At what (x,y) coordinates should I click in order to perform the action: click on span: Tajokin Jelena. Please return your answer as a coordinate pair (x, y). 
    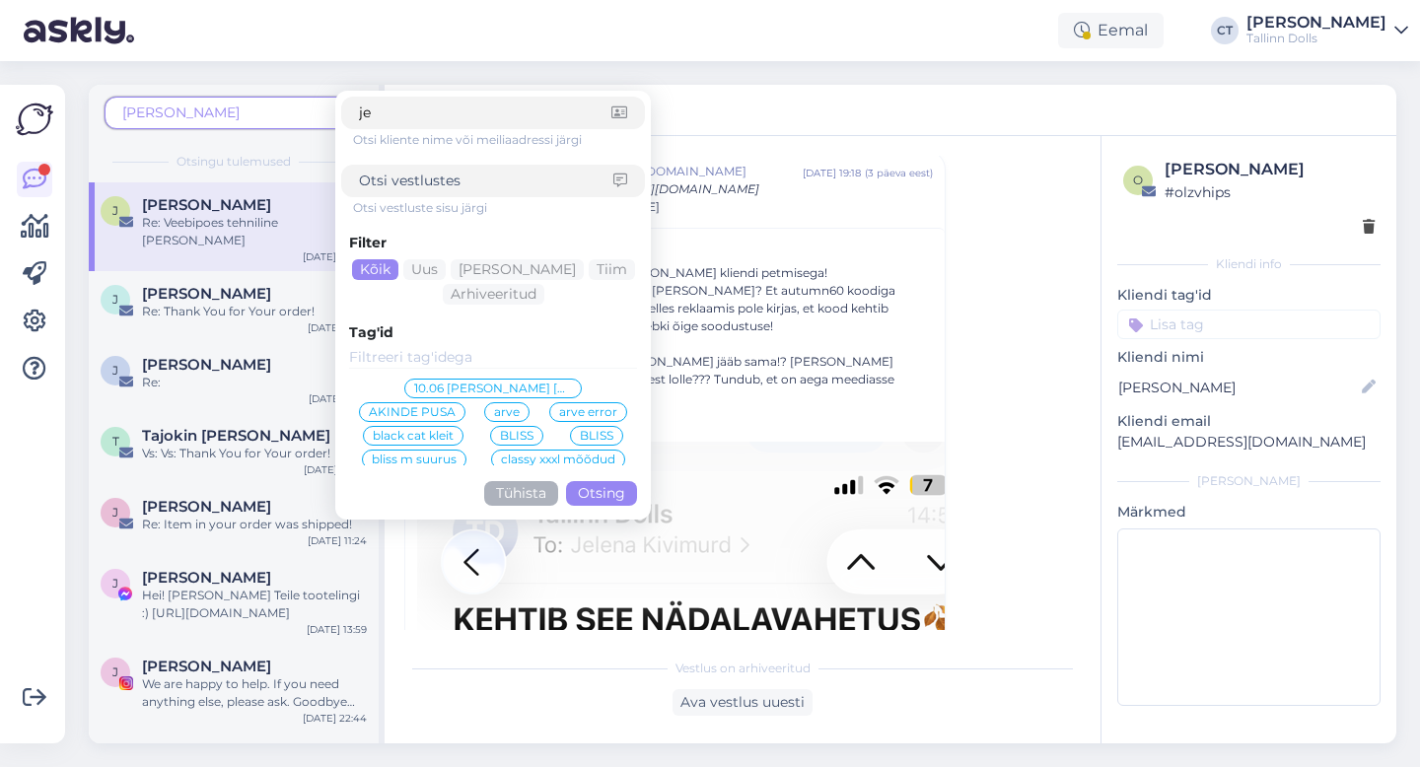
    Looking at the image, I should click on (236, 436).